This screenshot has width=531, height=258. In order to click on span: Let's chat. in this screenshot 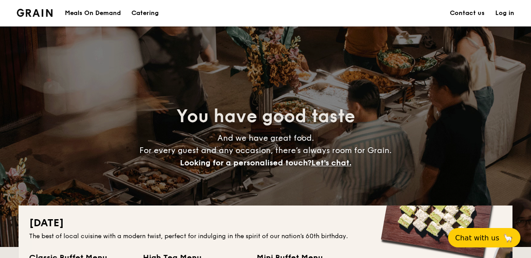, I will do `click(331, 163)`.